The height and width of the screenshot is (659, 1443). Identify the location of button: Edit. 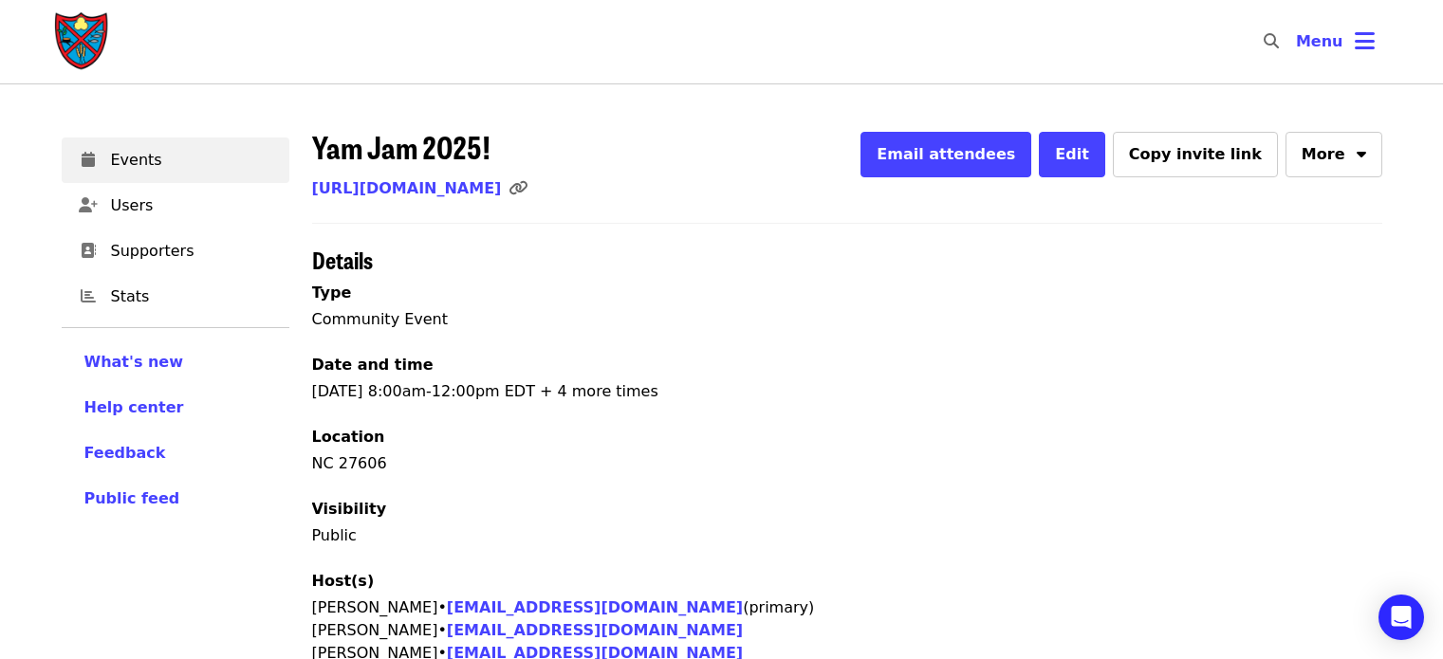
(1072, 155).